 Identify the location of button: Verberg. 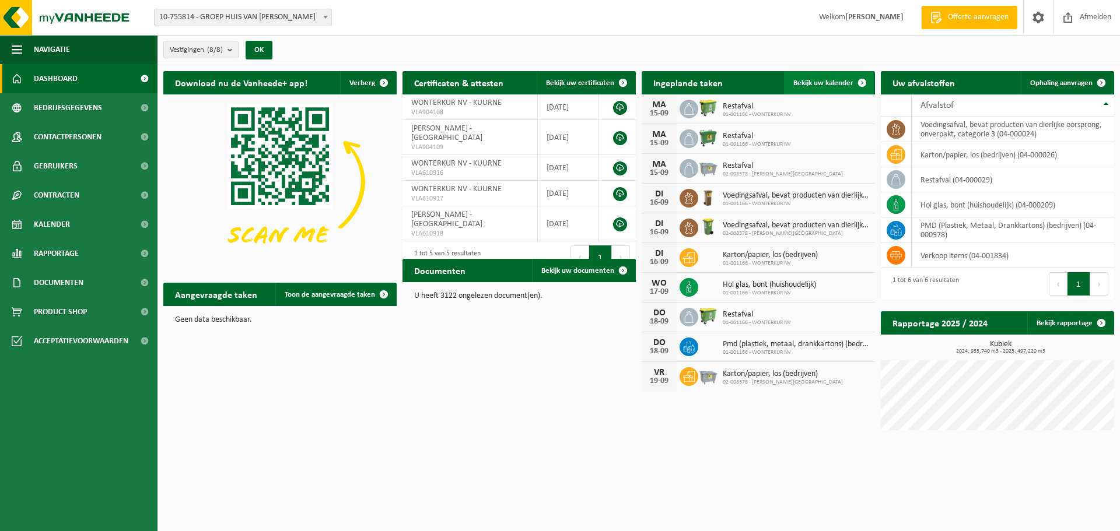
(367, 83).